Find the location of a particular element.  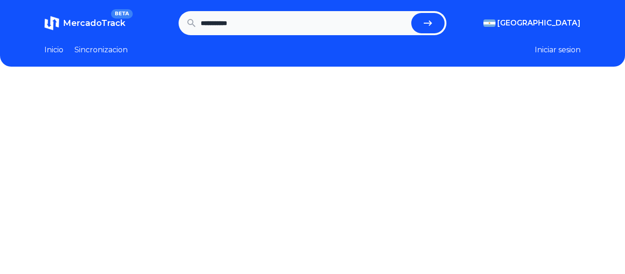

span: BETA is located at coordinates (122, 14).